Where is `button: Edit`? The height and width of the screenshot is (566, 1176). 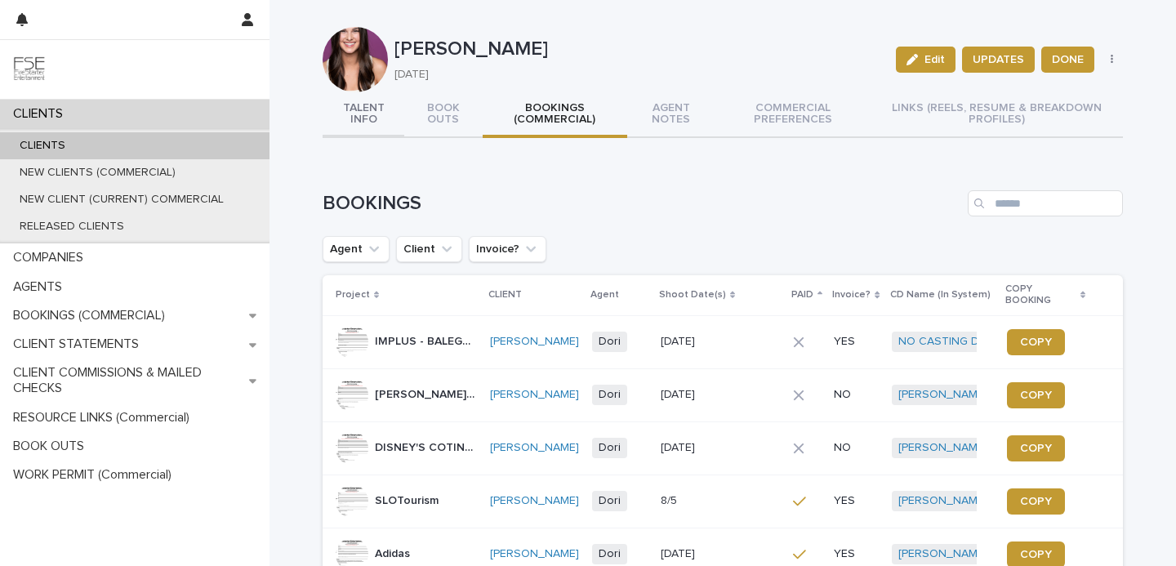 button: Edit is located at coordinates (926, 60).